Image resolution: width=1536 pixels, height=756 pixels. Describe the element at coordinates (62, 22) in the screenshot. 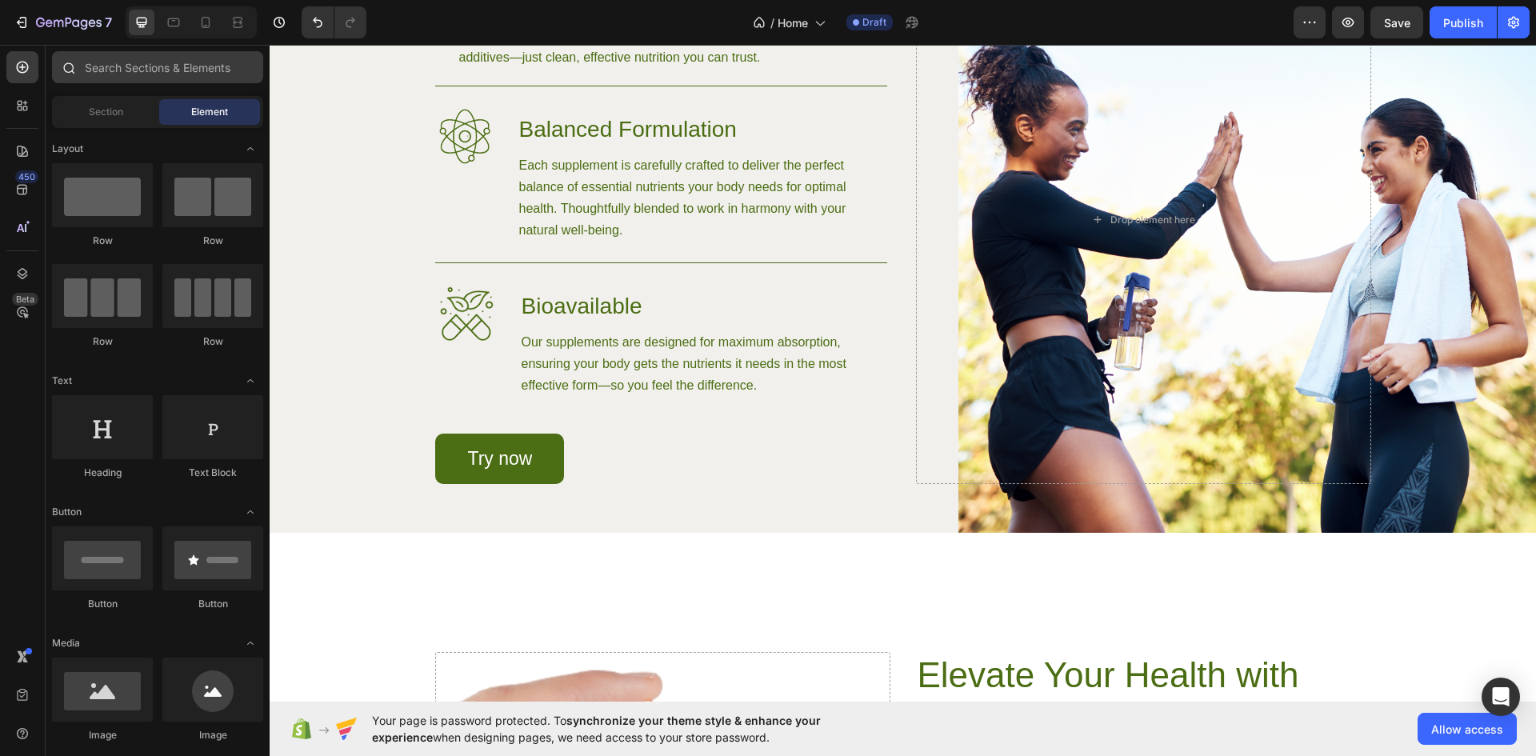

I see `button: 7` at that location.